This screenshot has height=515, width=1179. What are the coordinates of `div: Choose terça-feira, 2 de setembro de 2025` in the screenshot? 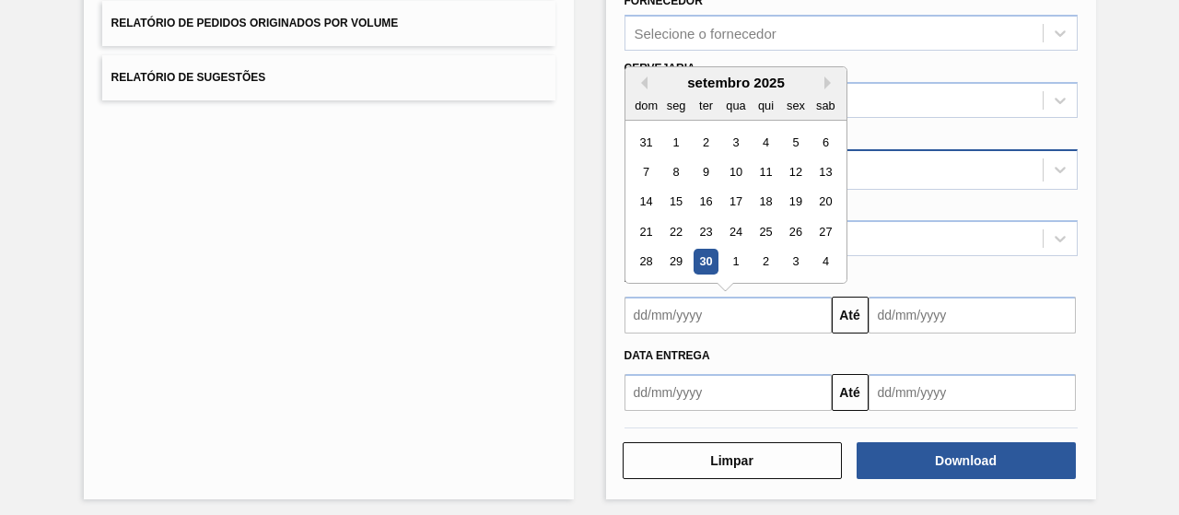 It's located at (704, 142).